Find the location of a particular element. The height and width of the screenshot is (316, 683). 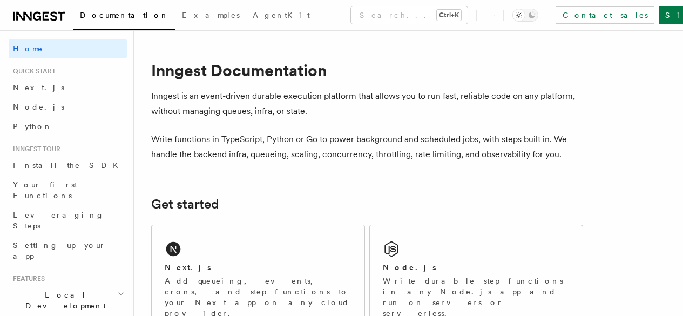

span: Inngest tour is located at coordinates (35, 149).